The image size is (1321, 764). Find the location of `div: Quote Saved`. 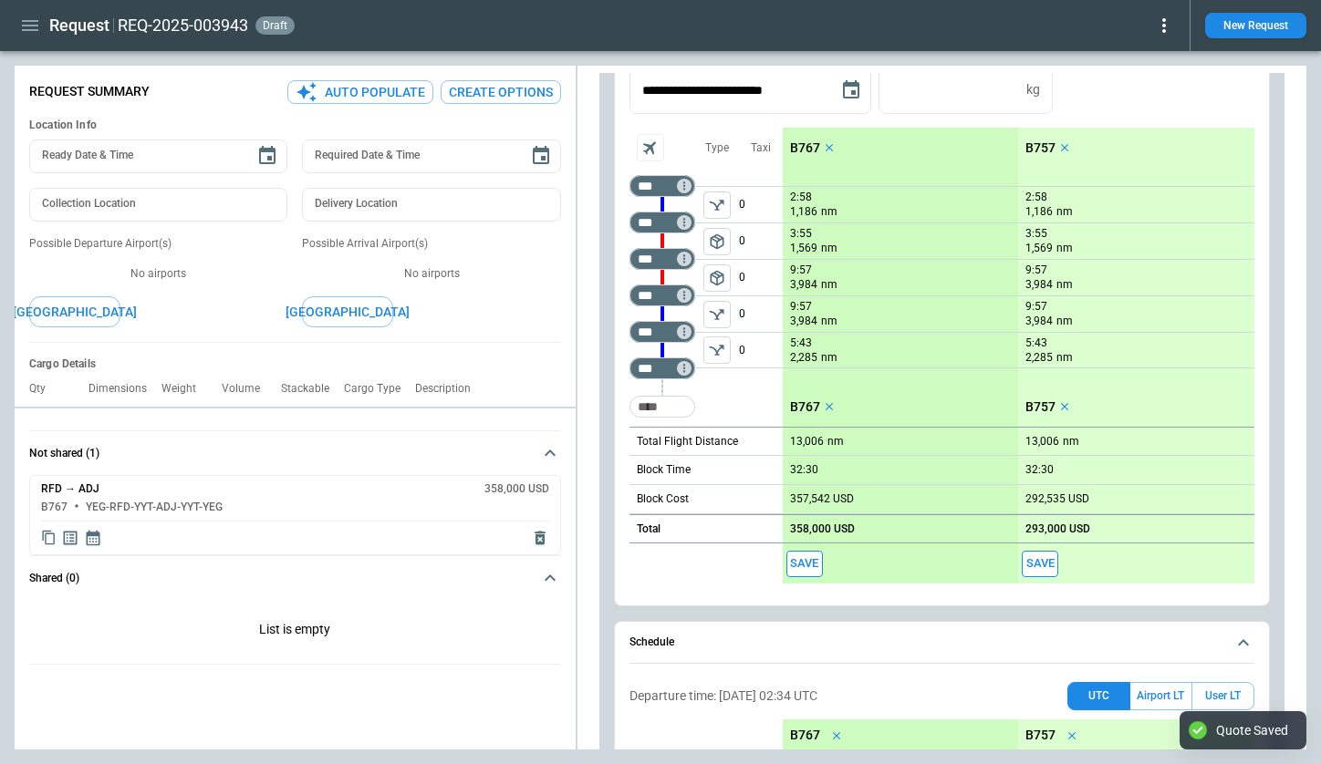

div: Quote Saved is located at coordinates (1252, 731).